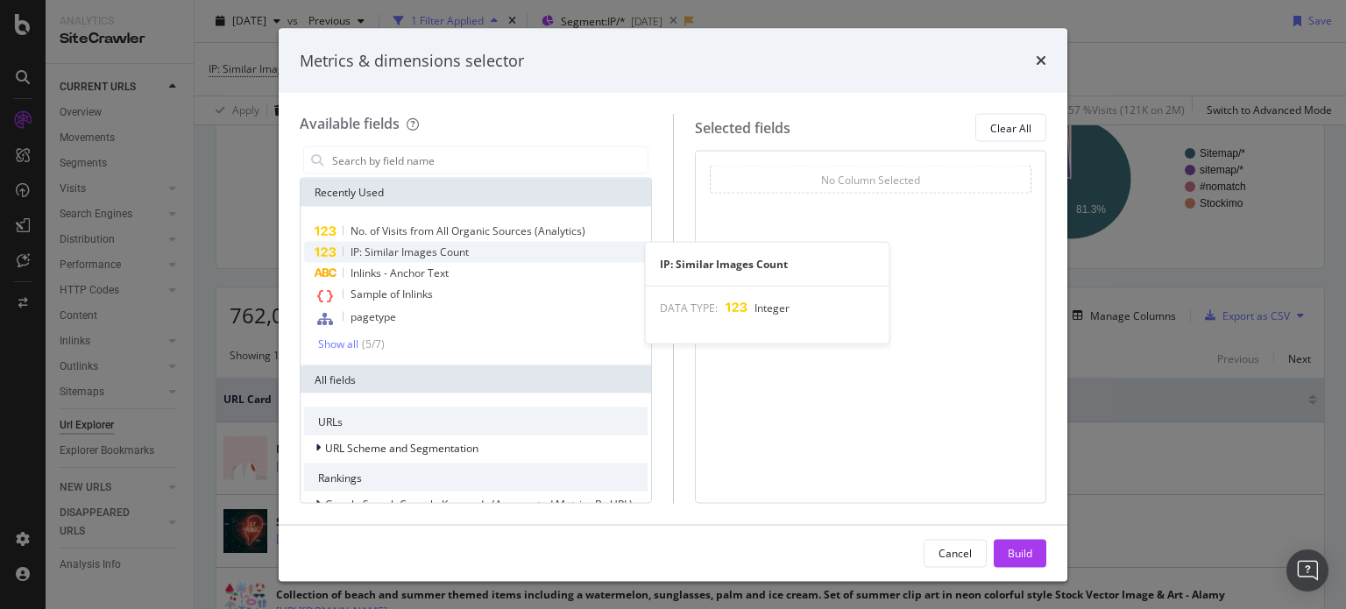 This screenshot has width=1346, height=609. What do you see at coordinates (1307, 570) in the screenshot?
I see `div: Open Intercom Messenger` at bounding box center [1307, 570].